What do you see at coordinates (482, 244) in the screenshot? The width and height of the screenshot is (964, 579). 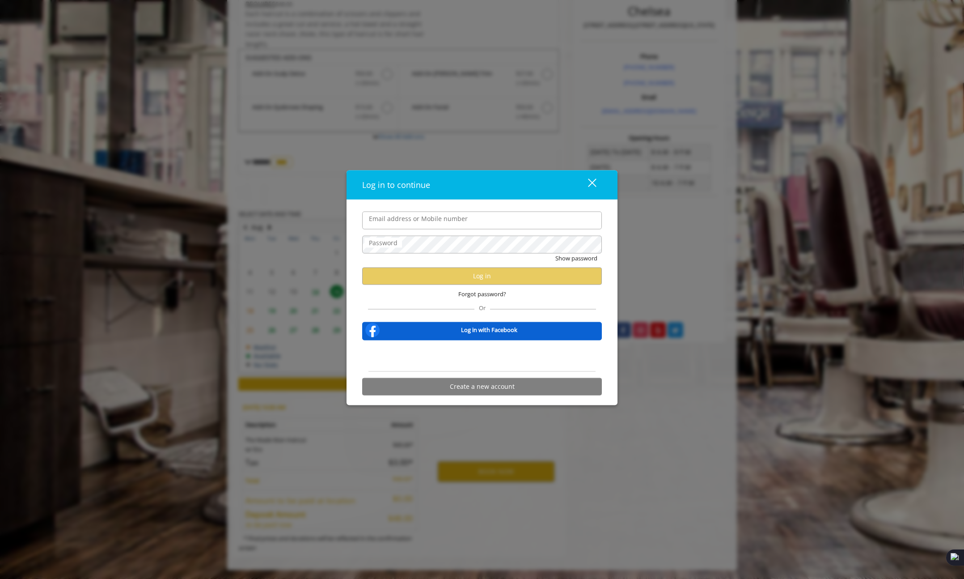 I see `input: Password` at bounding box center [482, 244].